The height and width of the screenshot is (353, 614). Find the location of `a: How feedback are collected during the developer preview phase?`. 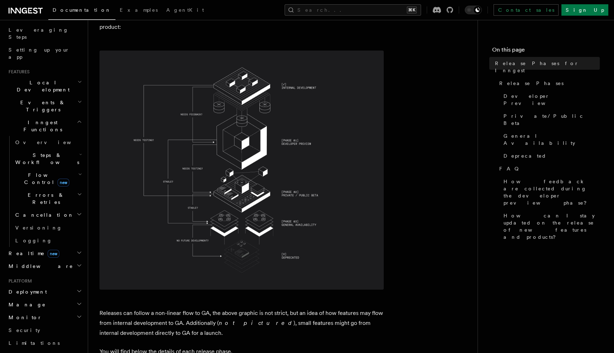

a: How feedback are collected during the developer preview phase? is located at coordinates (550, 192).